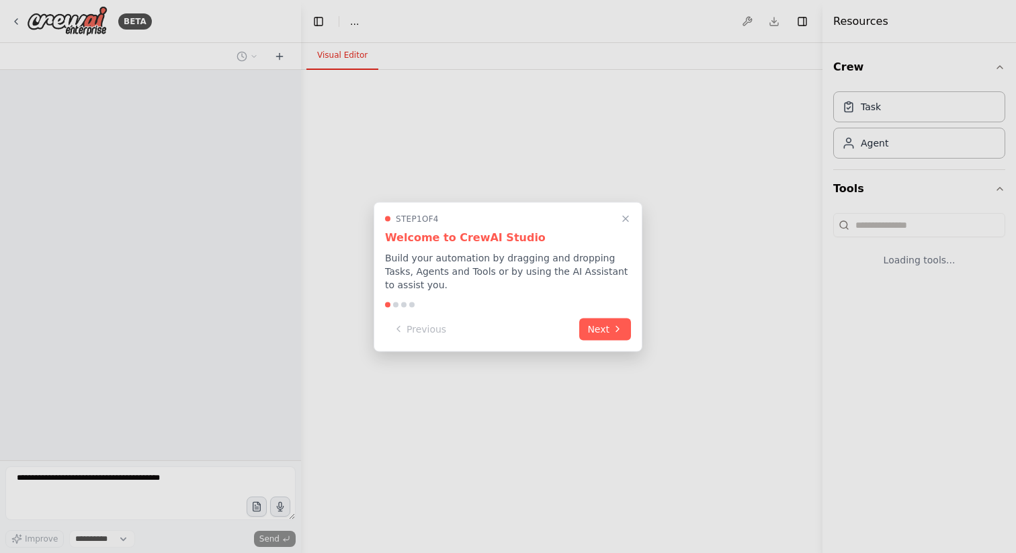  Describe the element at coordinates (419, 329) in the screenshot. I see `button: Previous` at that location.